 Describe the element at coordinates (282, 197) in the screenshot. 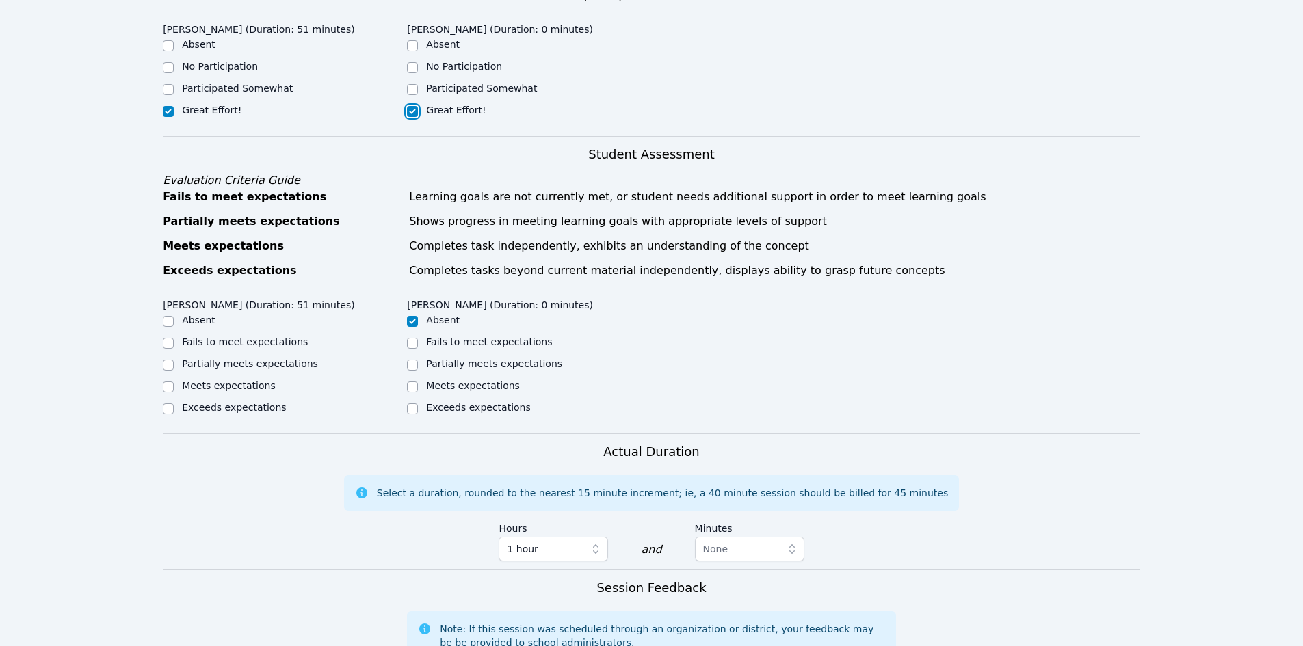

I see `div: Fails to meet expectations` at that location.